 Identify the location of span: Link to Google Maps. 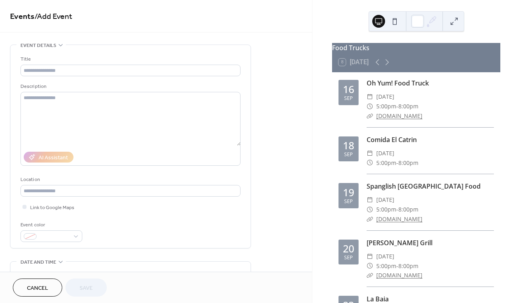
(52, 208).